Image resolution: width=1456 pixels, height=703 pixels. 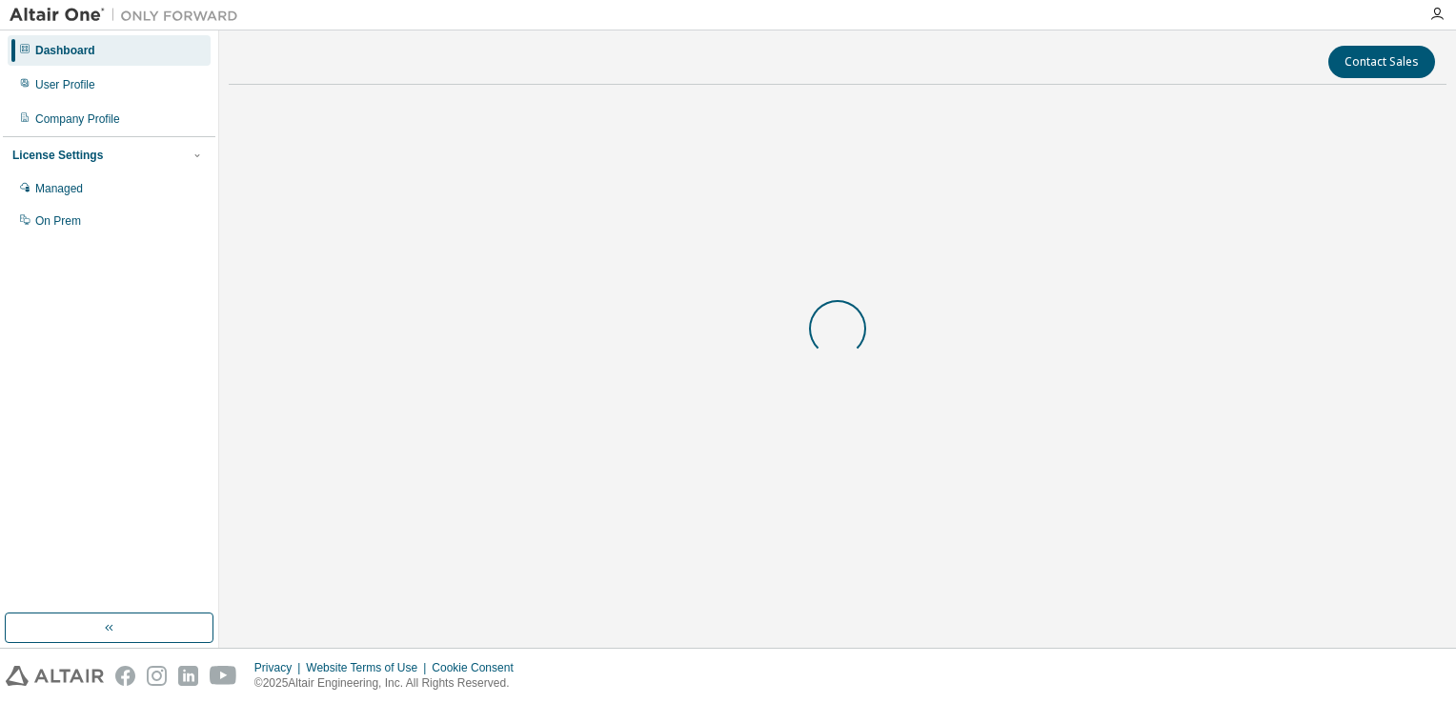 I want to click on div: Website Terms of Use, so click(x=369, y=668).